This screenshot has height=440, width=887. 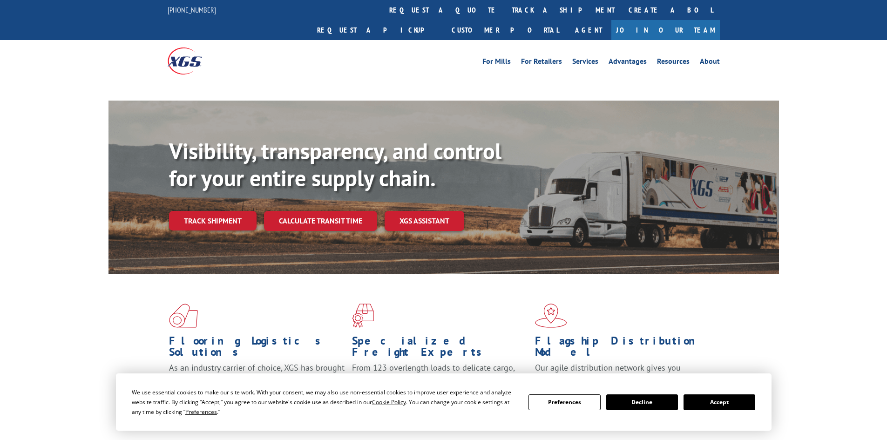 I want to click on span: Cookie Policy, so click(x=389, y=402).